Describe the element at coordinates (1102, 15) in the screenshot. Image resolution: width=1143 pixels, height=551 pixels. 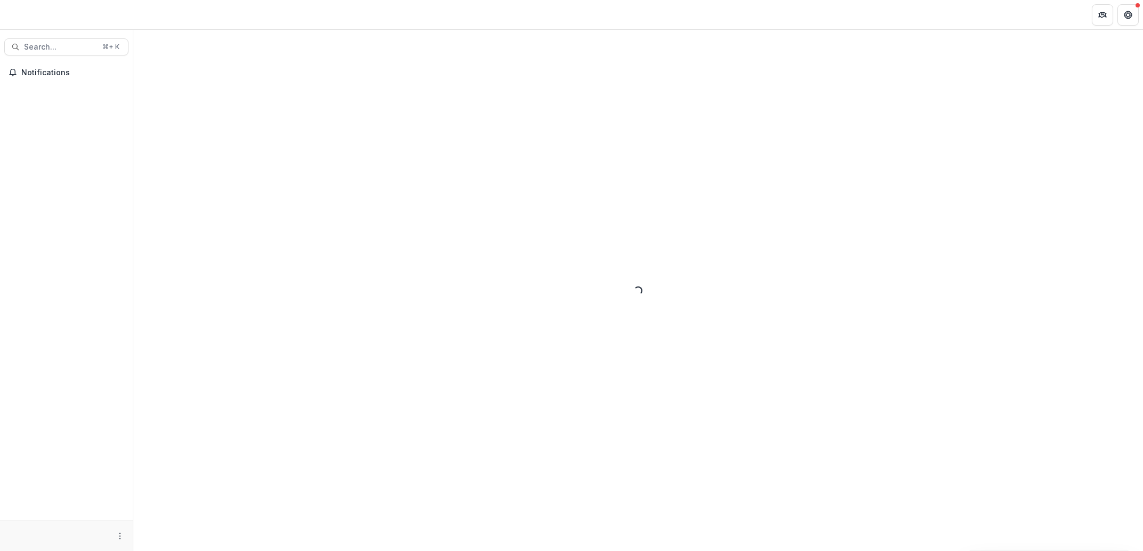
I see `button: Partners` at that location.